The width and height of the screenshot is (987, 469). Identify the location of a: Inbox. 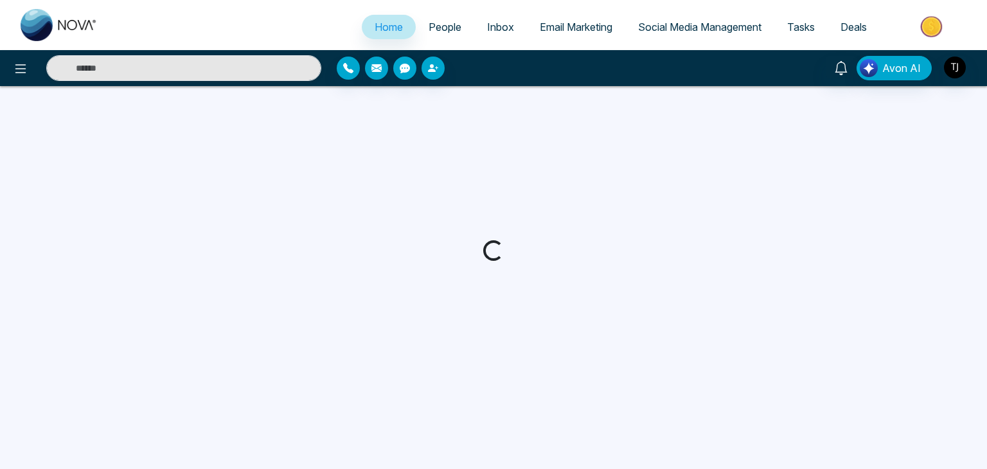
(501, 27).